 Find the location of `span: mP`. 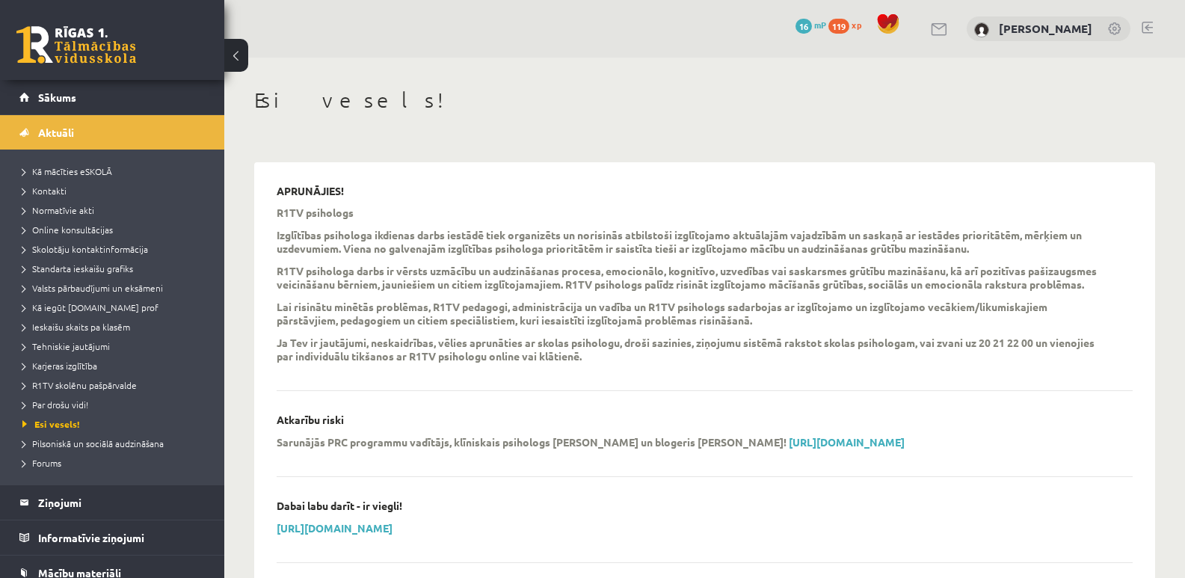

span: mP is located at coordinates (820, 25).